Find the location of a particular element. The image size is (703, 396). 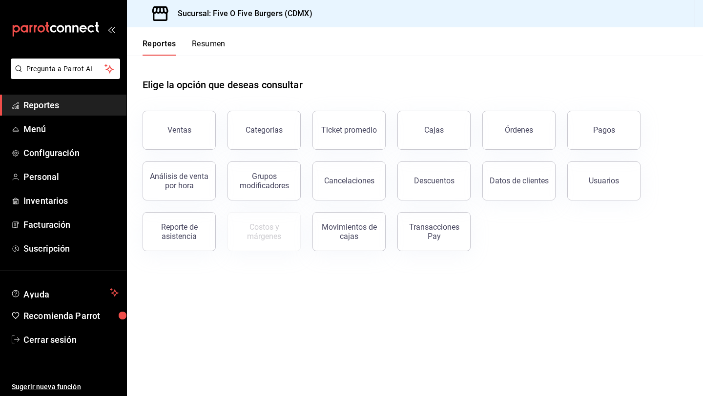

div: Cajas is located at coordinates (434, 130).